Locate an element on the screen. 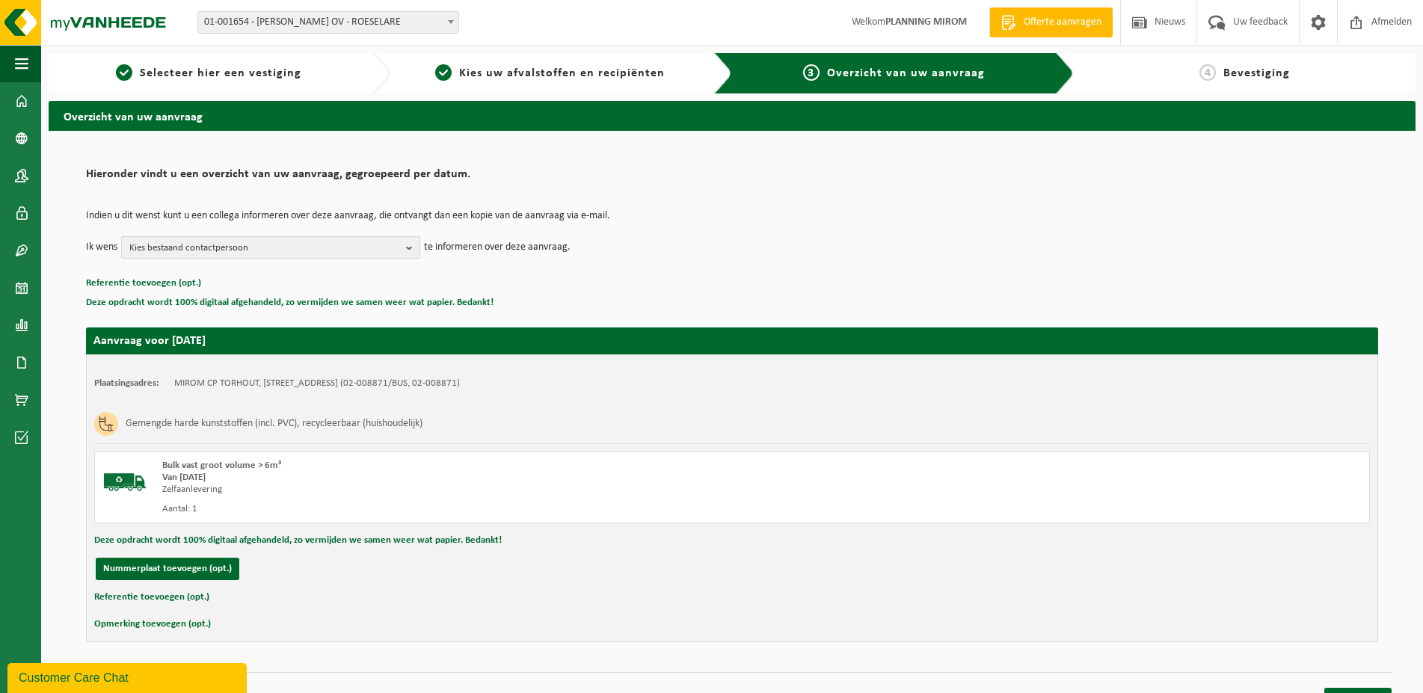 This screenshot has height=693, width=1423. a: 2Kies uw afvalstoffen en recipiënten is located at coordinates (550, 73).